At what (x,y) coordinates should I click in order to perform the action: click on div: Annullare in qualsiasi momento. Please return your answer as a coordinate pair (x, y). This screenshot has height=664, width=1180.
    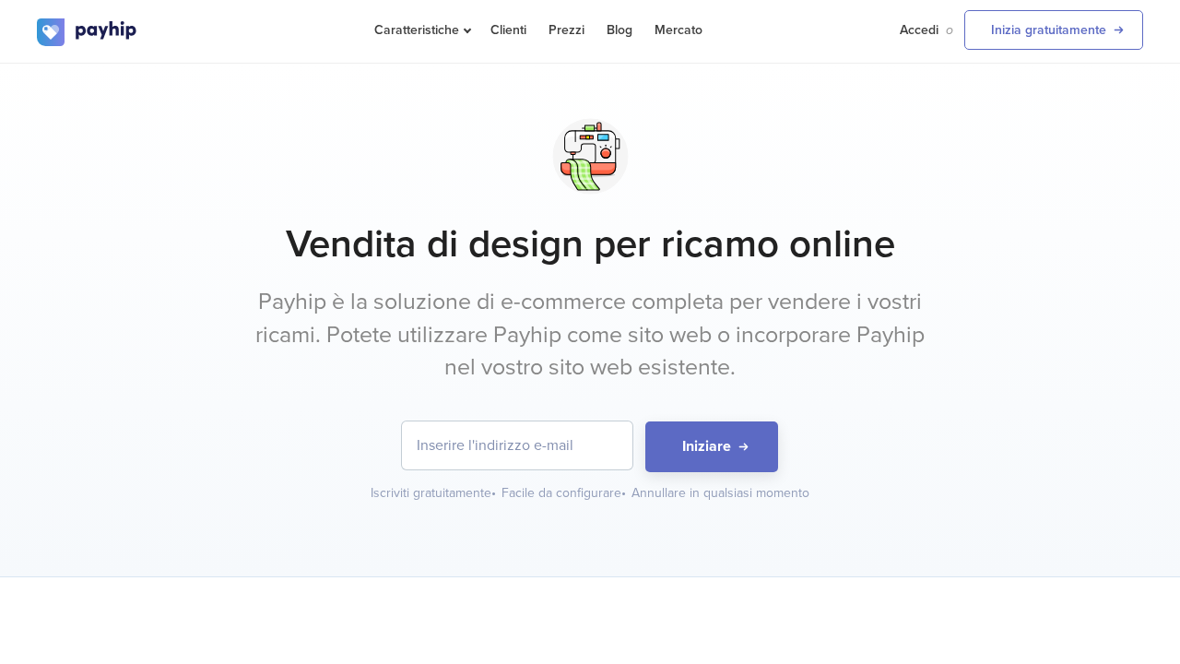
    Looking at the image, I should click on (720, 493).